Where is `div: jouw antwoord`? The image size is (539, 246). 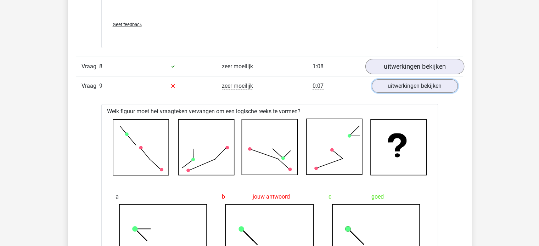
div: jouw antwoord is located at coordinates (269, 197).